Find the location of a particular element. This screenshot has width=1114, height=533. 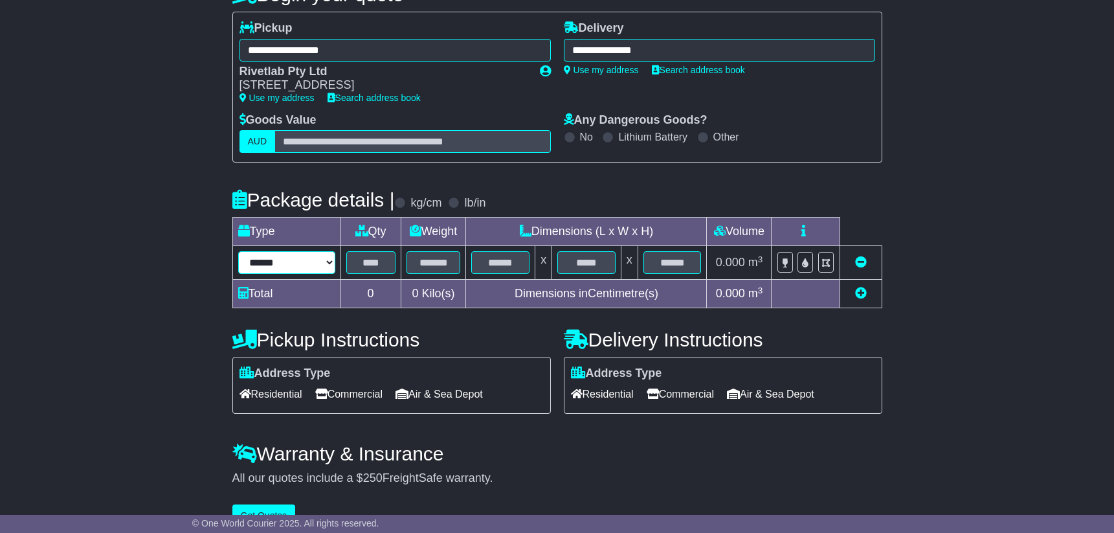

label: AUD is located at coordinates (258, 141).